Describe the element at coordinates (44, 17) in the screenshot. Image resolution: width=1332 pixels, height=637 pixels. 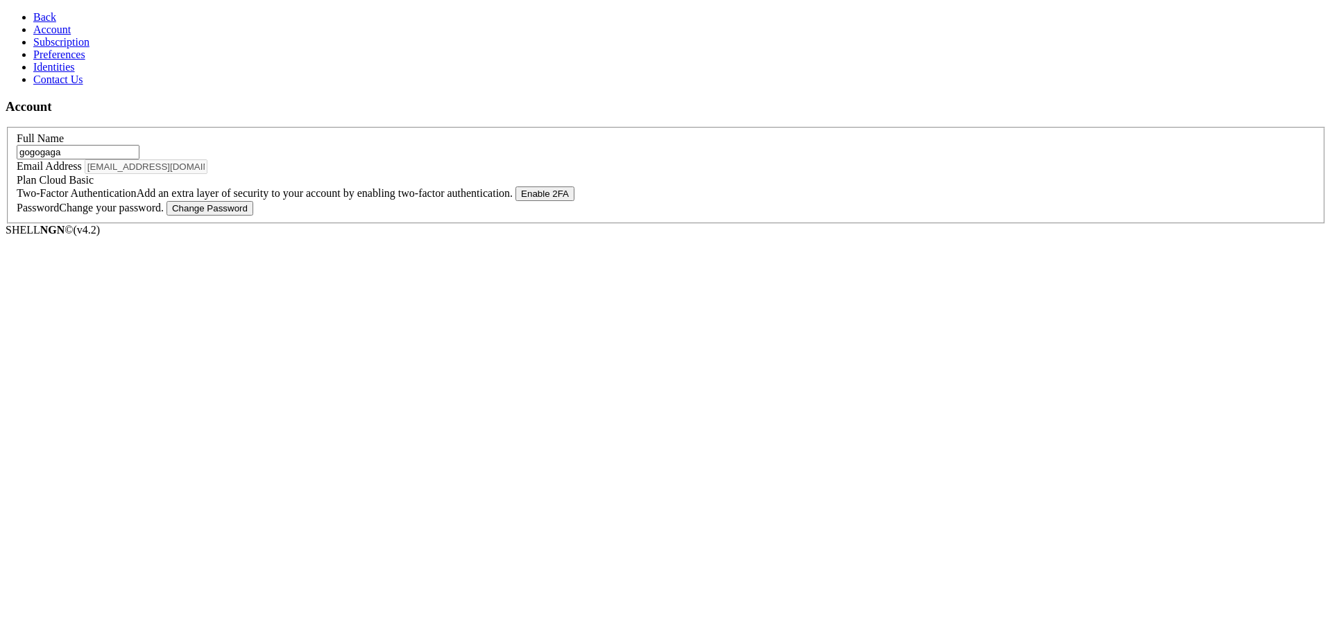
I see `span: Back` at that location.